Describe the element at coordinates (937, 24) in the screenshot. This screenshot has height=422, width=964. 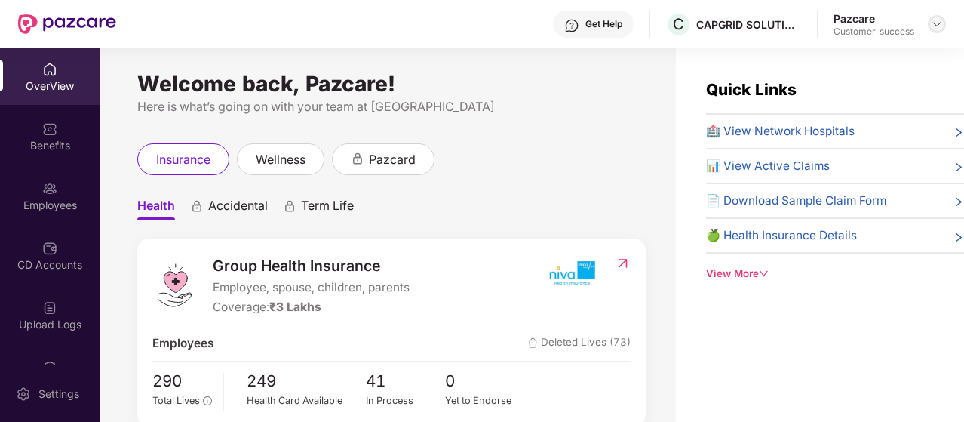
I see `img: svg+xml;base64,PHN2ZyBpZD0iRHJvcGRvd24tMzJ4MzIiIHhtbG5zPSJodHRwOi8vd3d3LnczLm9yZy8yMDAwL3N2ZyIgd2...` at that location.